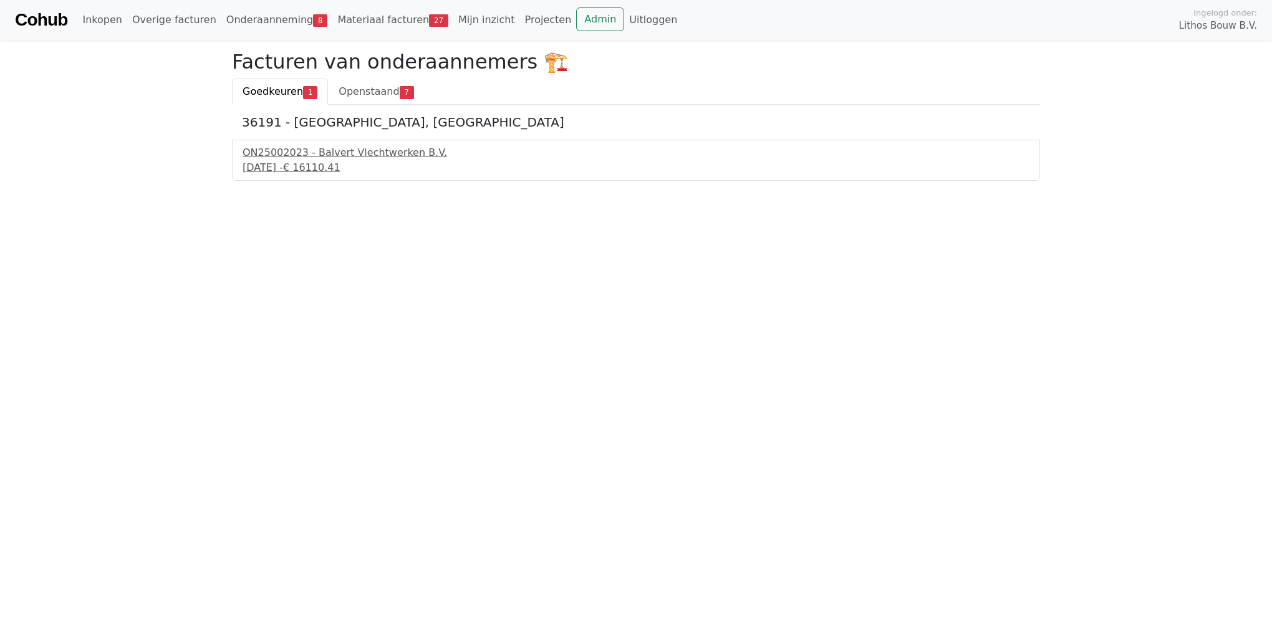  I want to click on span: 7, so click(407, 92).